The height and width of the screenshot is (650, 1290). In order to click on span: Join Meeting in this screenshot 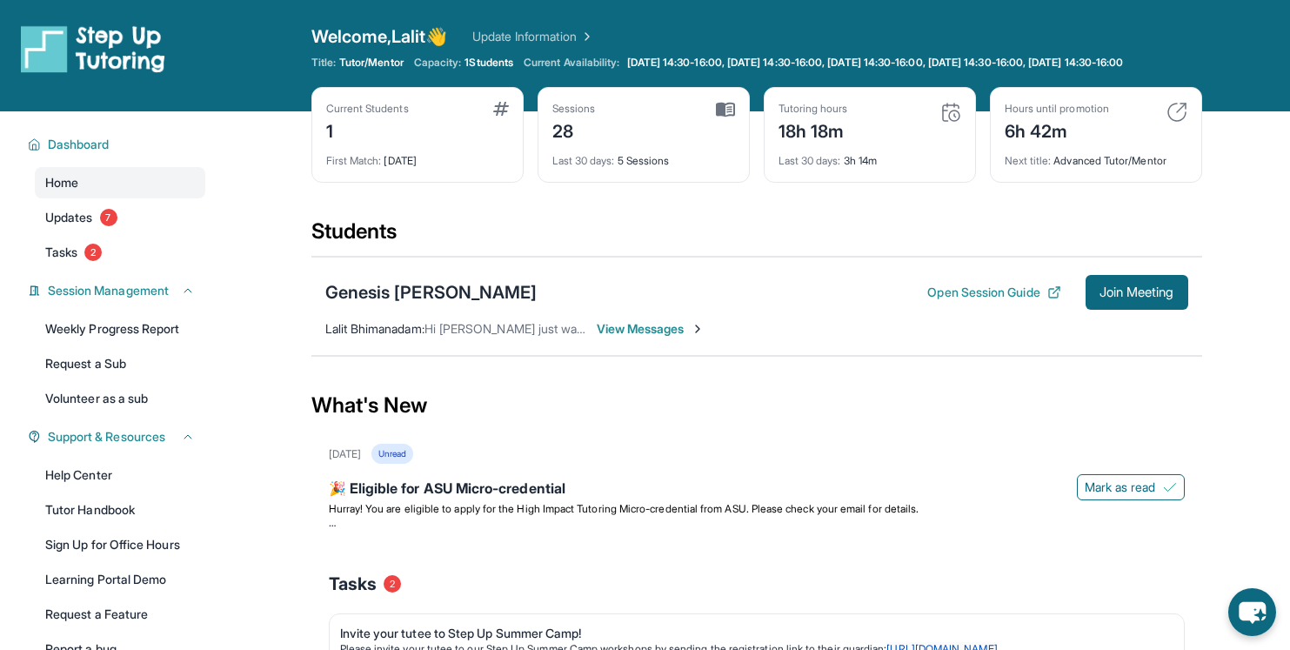, I will do `click(1137, 292)`.